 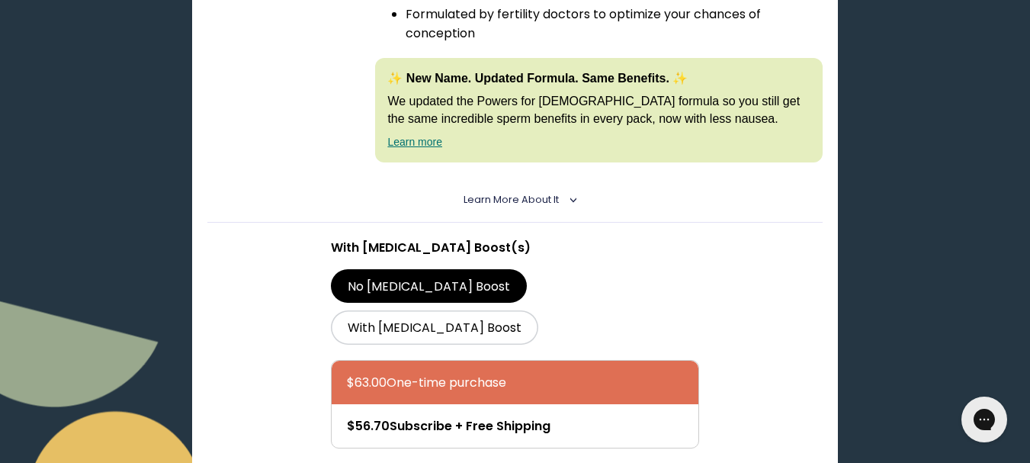 I want to click on button: Gorgias live chat, so click(x=31, y=28).